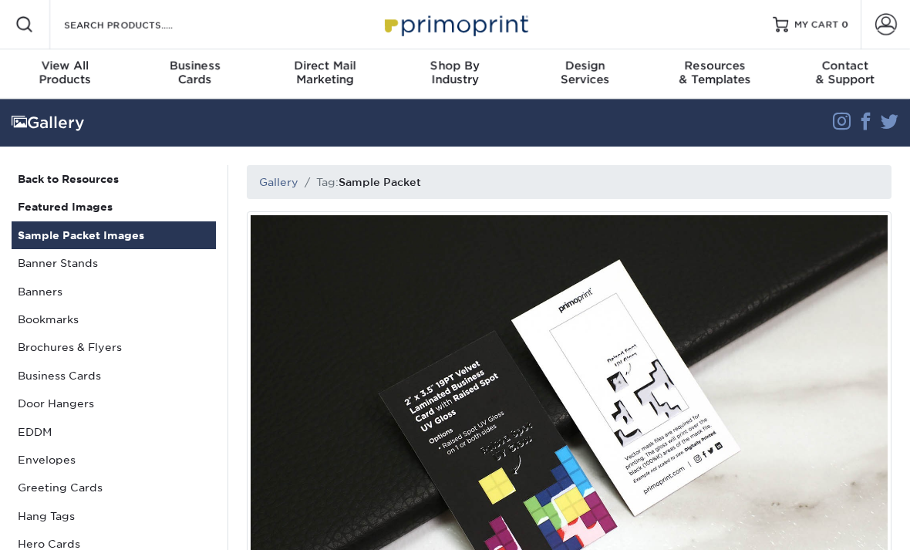 Image resolution: width=910 pixels, height=550 pixels. Describe the element at coordinates (455, 73) in the screenshot. I see `div: Industry` at that location.